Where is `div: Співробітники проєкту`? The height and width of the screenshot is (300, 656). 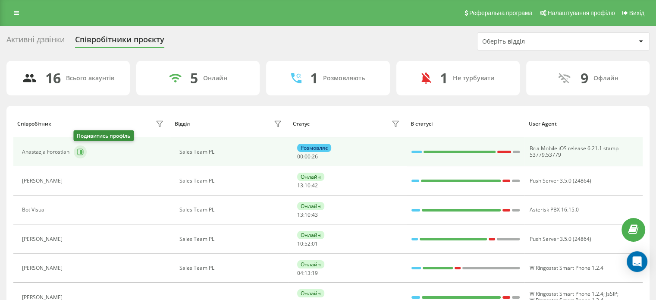
div: Співробітники проєкту is located at coordinates (119, 41).